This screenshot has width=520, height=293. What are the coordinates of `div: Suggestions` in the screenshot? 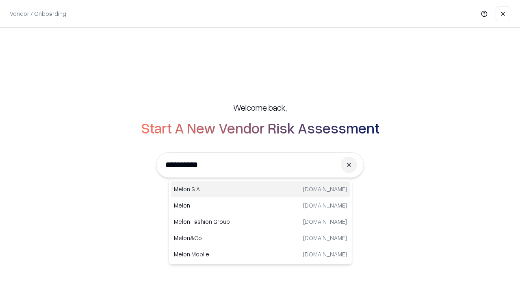 It's located at (261, 222).